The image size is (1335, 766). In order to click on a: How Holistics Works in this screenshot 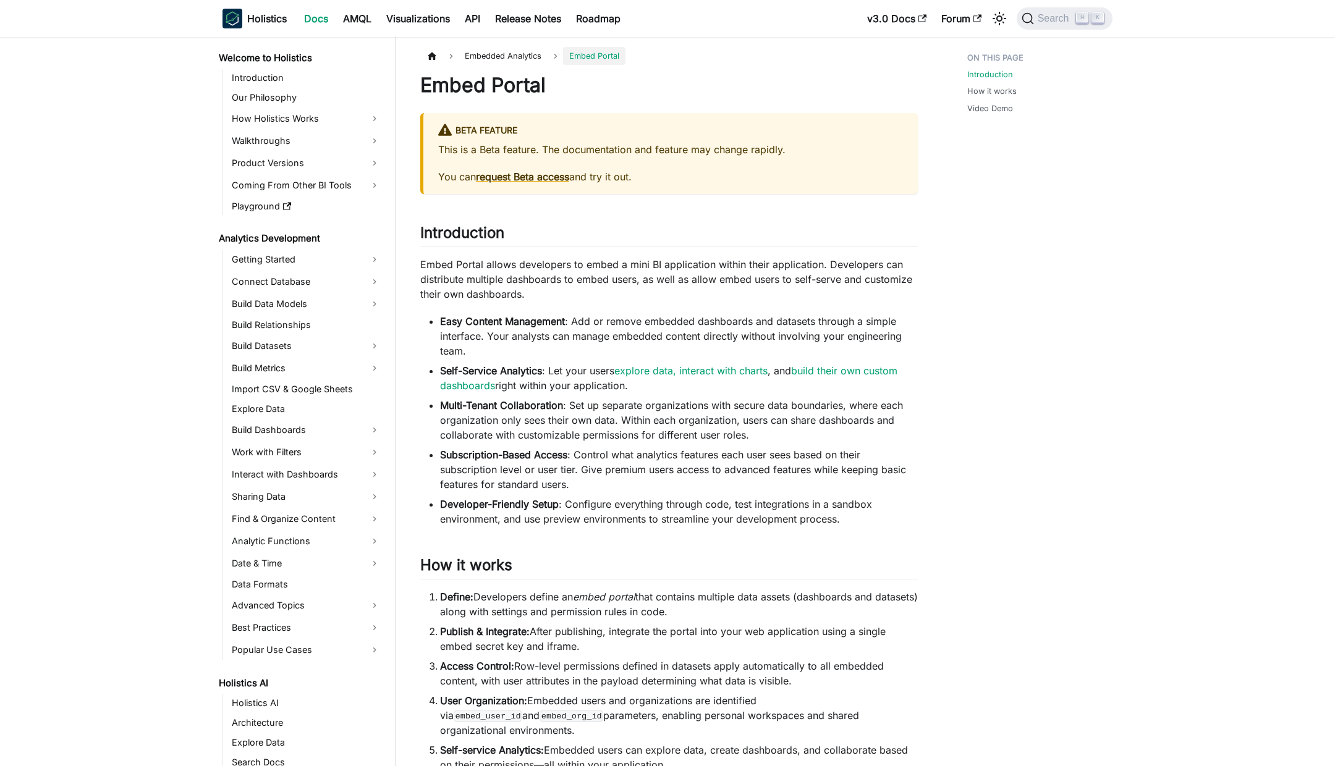, I will do `click(306, 119)`.